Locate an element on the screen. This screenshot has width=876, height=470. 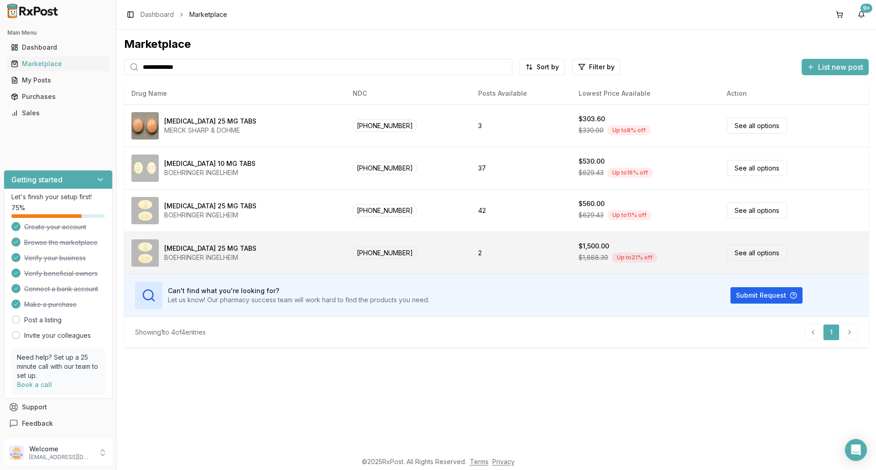
img: User avatar is located at coordinates (16, 453).